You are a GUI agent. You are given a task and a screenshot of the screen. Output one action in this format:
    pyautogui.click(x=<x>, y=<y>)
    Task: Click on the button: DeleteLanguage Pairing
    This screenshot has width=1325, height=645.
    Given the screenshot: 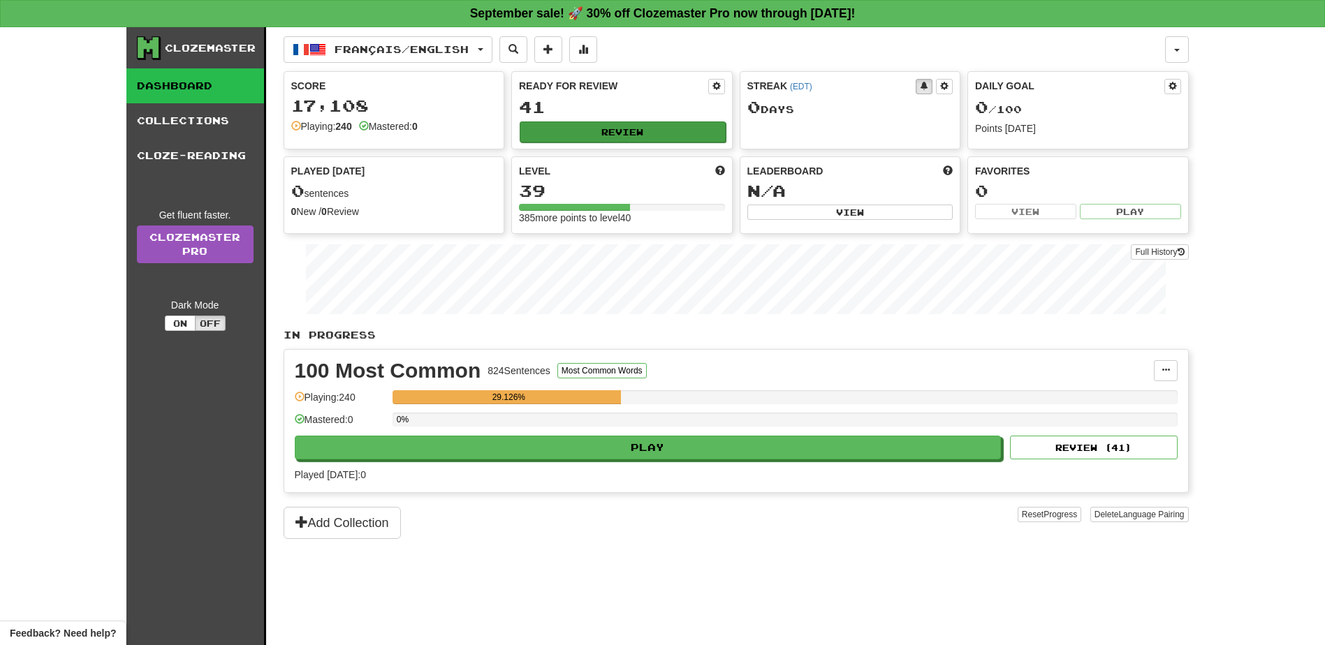 What is the action you would take?
    pyautogui.click(x=1139, y=515)
    